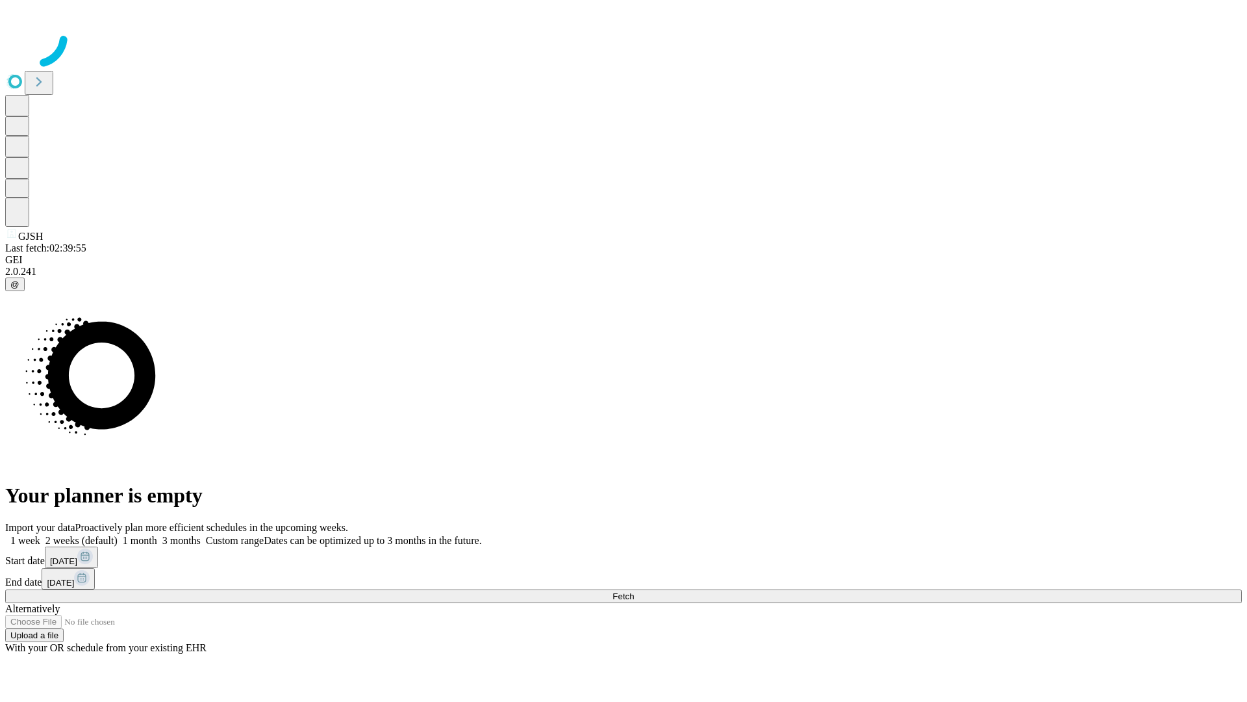  Describe the element at coordinates (624, 272) in the screenshot. I see `div: 2.0.241` at that location.